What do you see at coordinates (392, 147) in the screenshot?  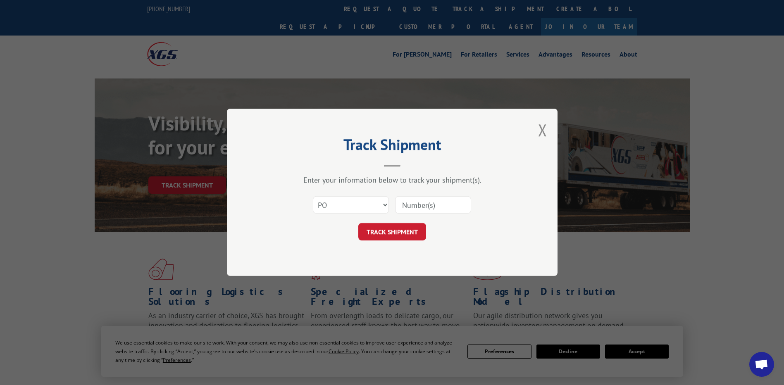 I see `h2: Track Shipment` at bounding box center [392, 147].